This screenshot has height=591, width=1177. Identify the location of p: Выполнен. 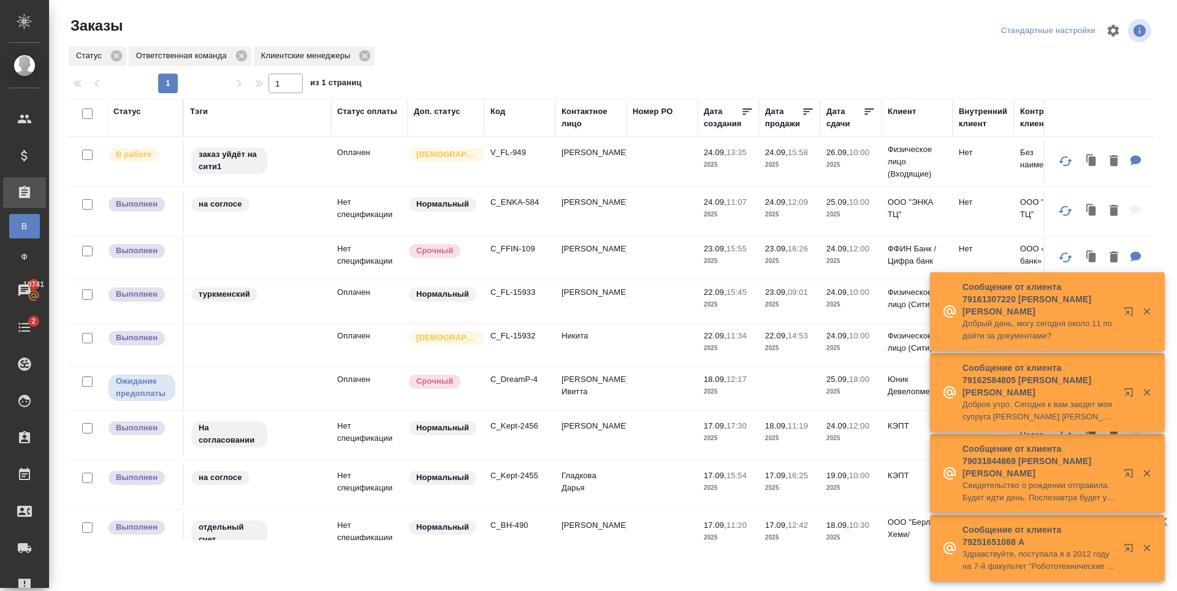
(137, 477).